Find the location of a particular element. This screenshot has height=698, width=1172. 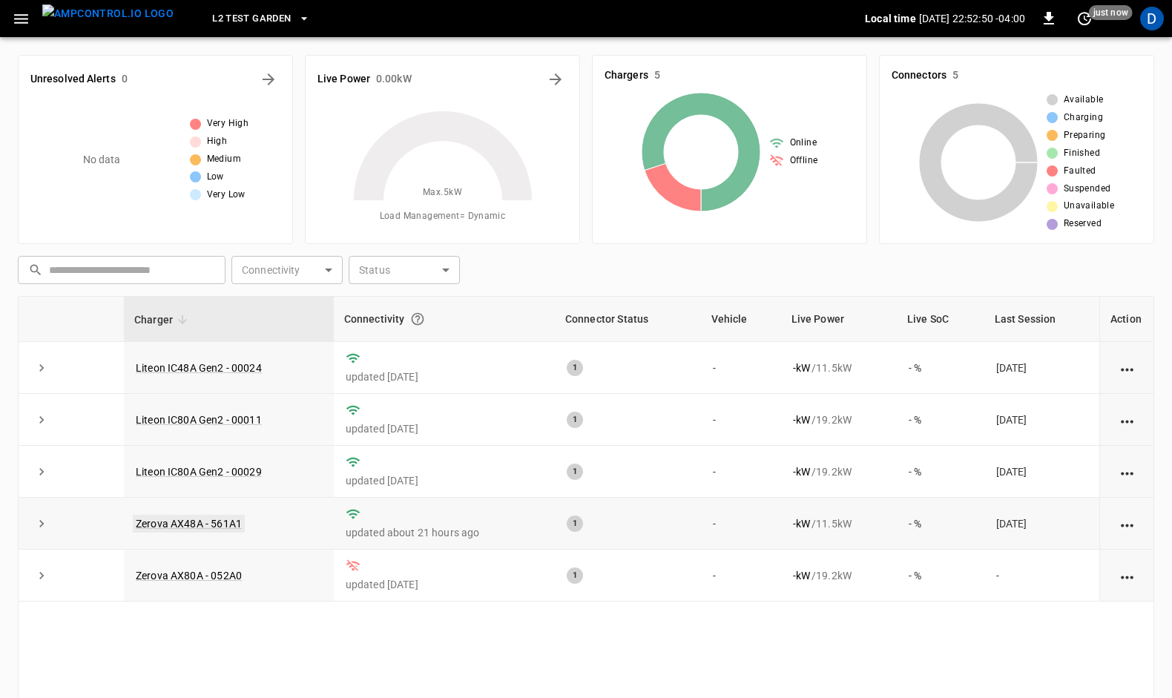

button: L2 Test Garden is located at coordinates (261, 19).